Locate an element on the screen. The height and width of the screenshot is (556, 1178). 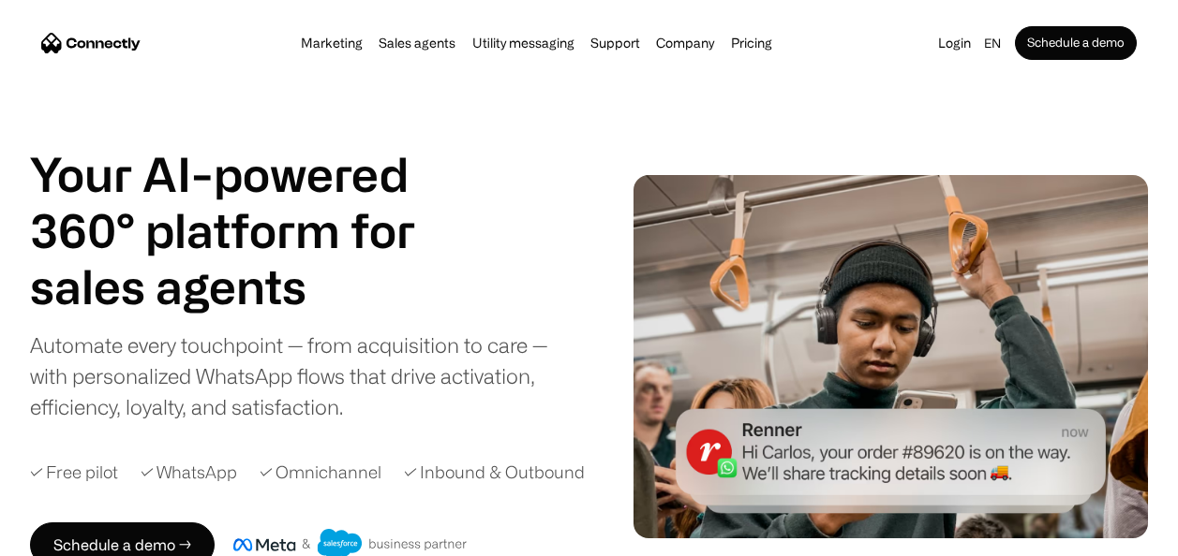
div: Automate every touchpoint — from acquisition to care — with personalized WhatsApp flows that driv... is located at coordinates (305, 376).